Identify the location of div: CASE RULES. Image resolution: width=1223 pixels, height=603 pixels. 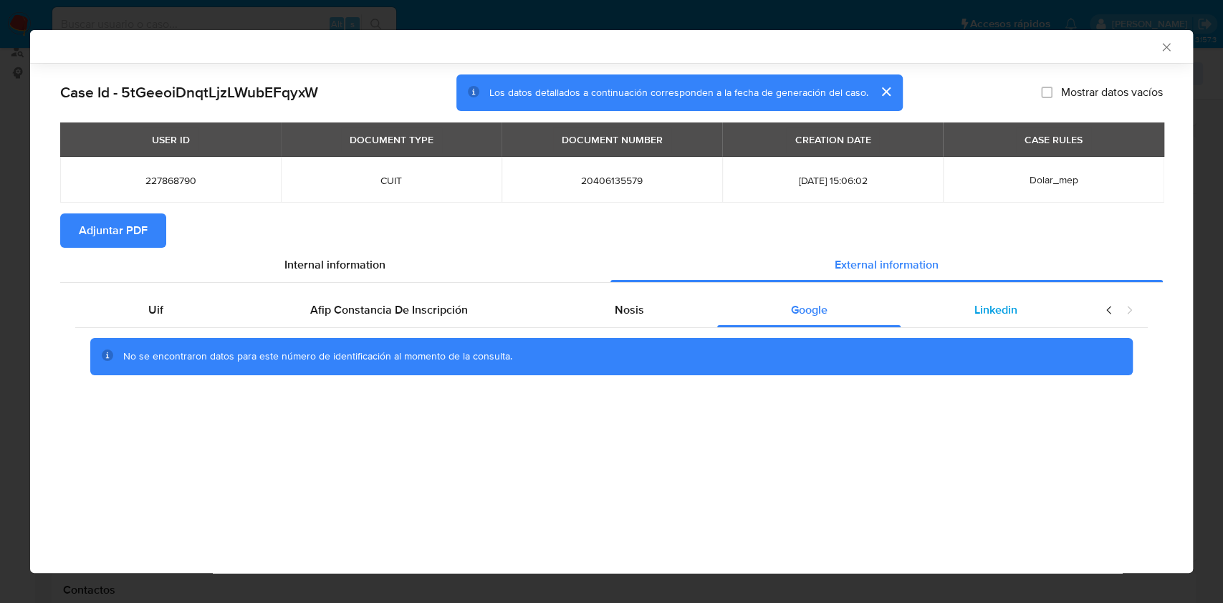
(1053, 140).